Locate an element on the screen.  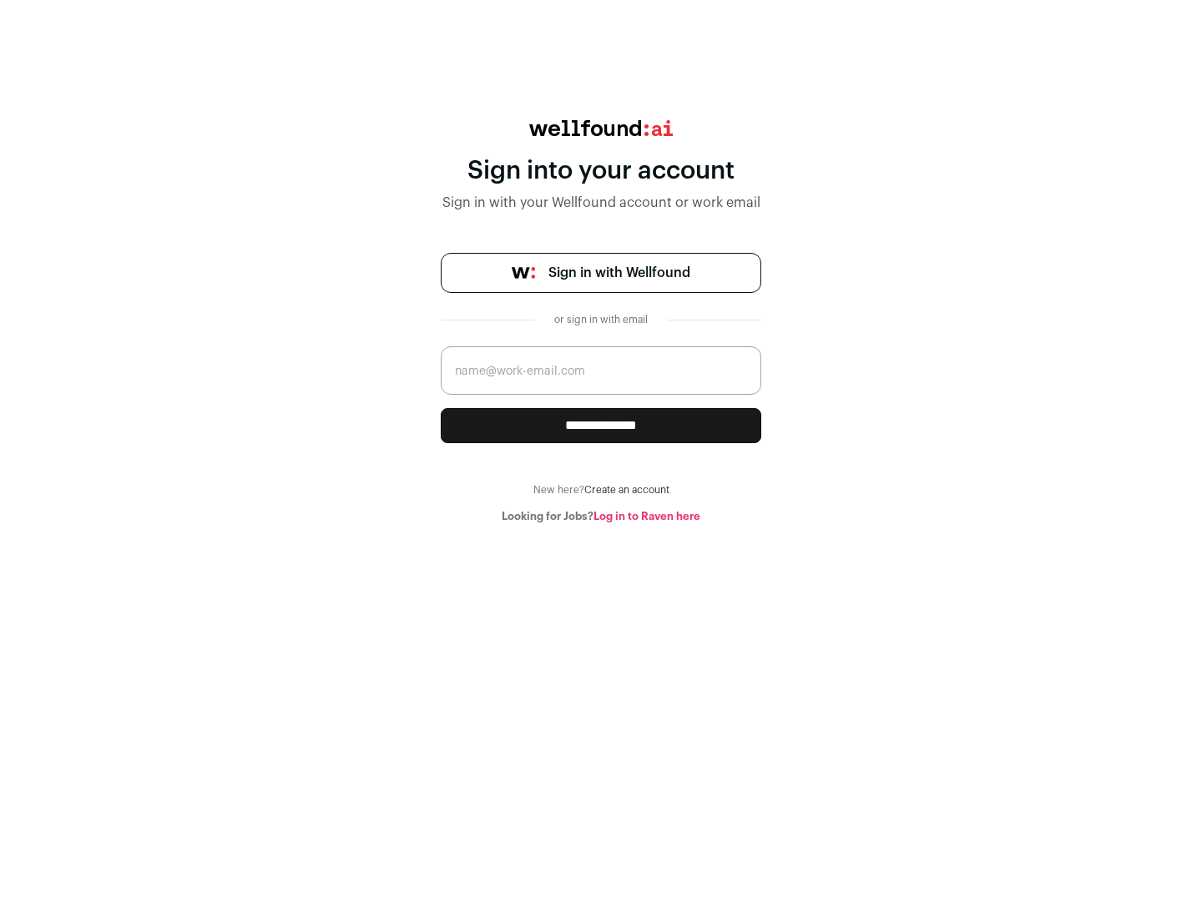
a: Sign in with Wellfound is located at coordinates (601, 273).